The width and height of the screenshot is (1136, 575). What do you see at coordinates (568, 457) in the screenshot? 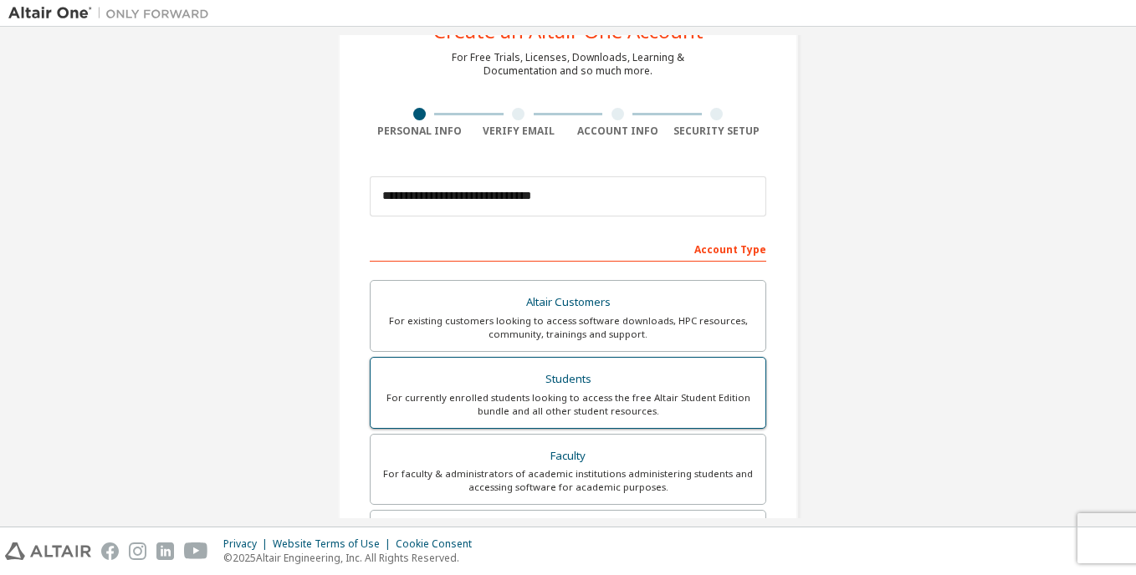
I see `div: Faculty` at bounding box center [568, 457].